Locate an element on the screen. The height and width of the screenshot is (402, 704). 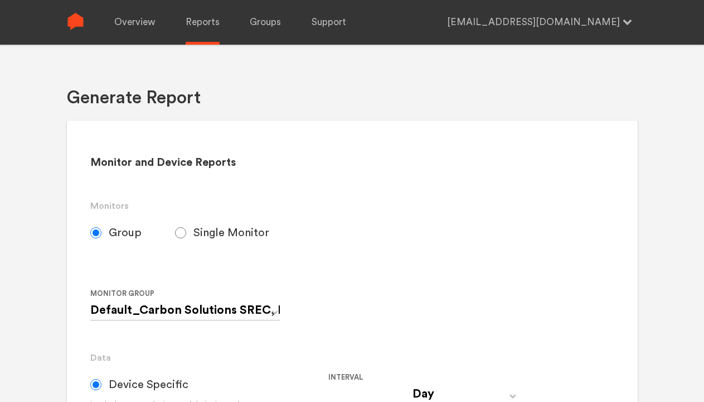
input: Device Specific is located at coordinates (96, 384).